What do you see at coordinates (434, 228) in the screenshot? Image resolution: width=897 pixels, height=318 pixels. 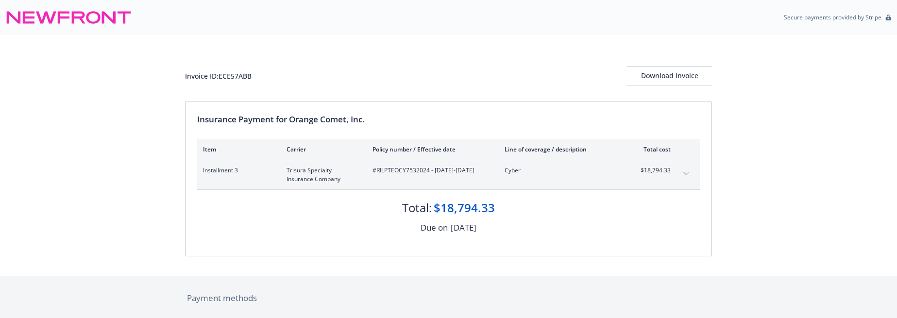 I see `div: Due on` at bounding box center [434, 228].